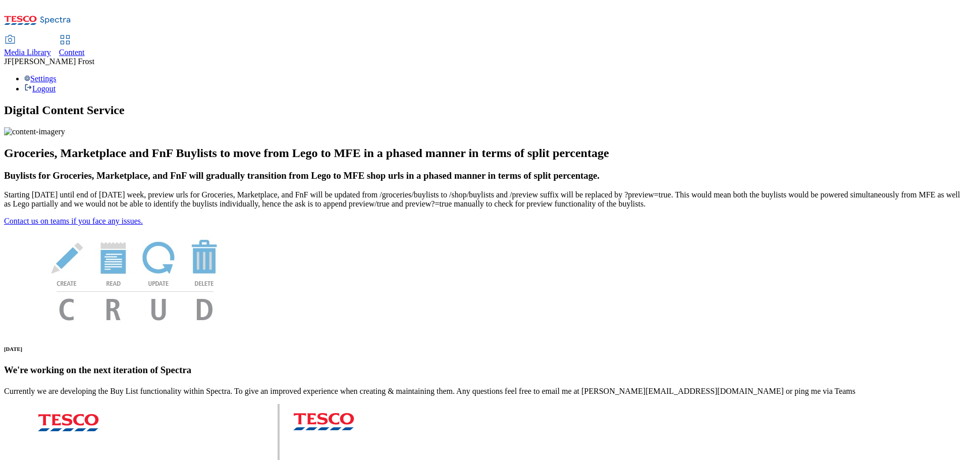  I want to click on h2: Groceries, Marketplace and FnF Buylists to move from Lego to MFE in a phased manner in terms of s..., so click(484, 153).